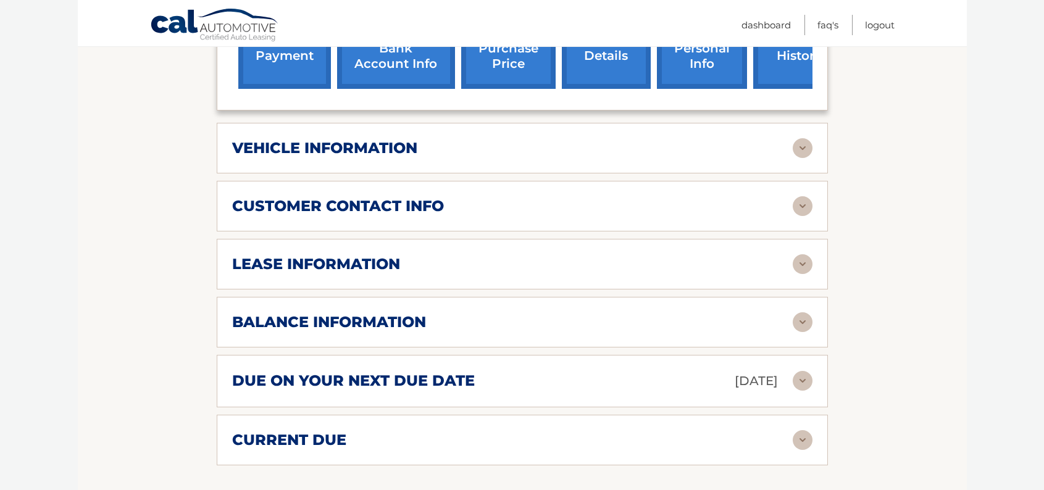  I want to click on a: account details, so click(606, 48).